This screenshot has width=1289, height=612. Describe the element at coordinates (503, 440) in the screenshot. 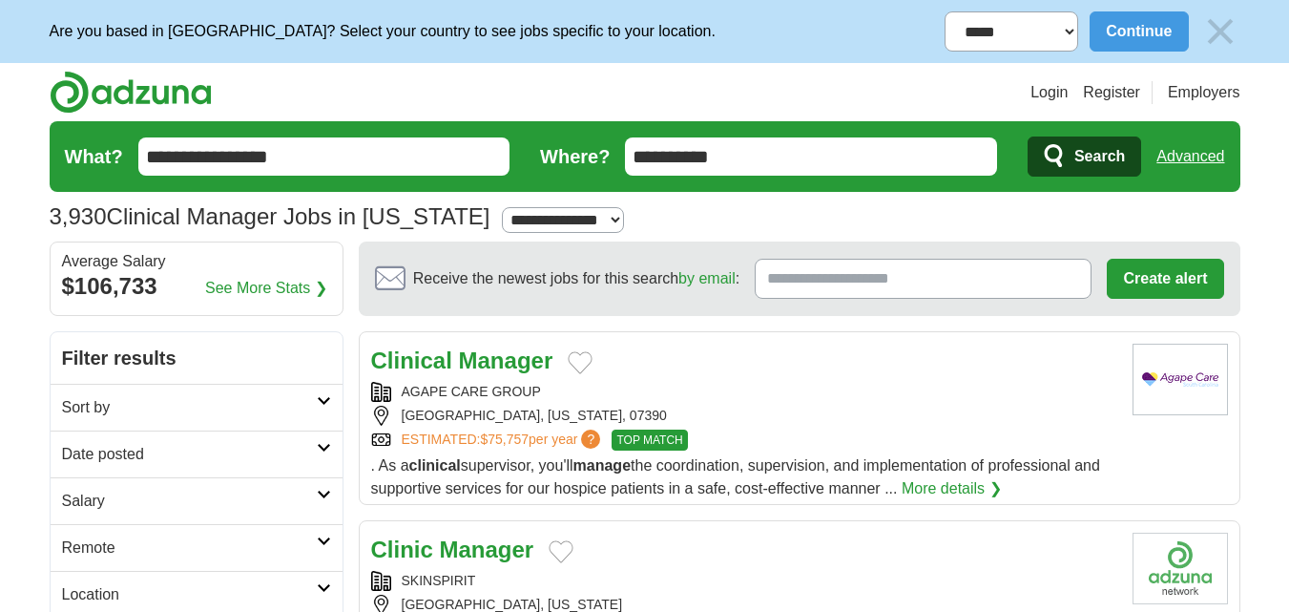

I see `a: ESTIMATED:$75,757per year?` at that location.